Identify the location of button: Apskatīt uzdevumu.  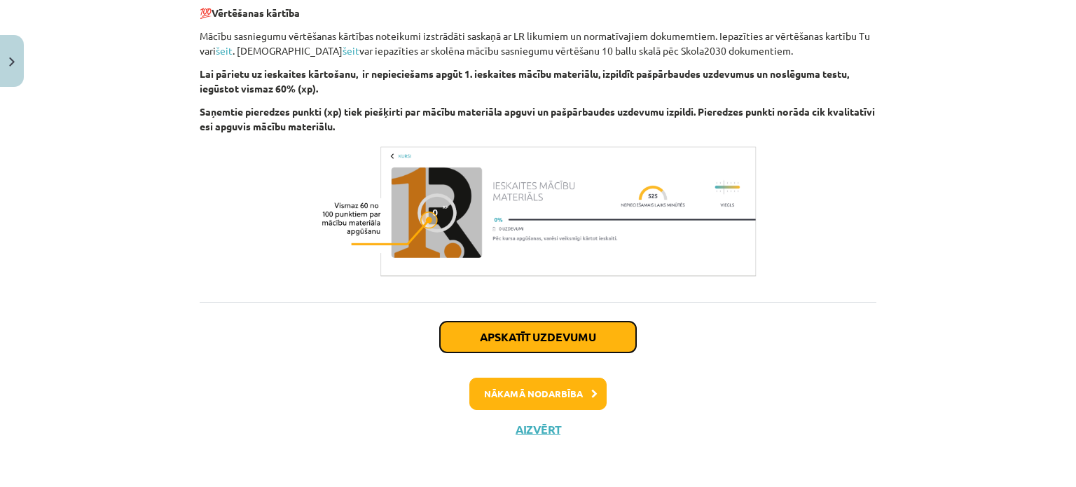
(538, 337).